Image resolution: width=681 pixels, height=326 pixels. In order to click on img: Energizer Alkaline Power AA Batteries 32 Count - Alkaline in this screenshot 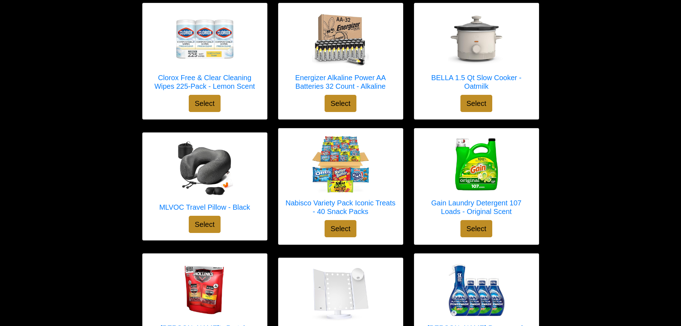, I will do `click(341, 39)`.